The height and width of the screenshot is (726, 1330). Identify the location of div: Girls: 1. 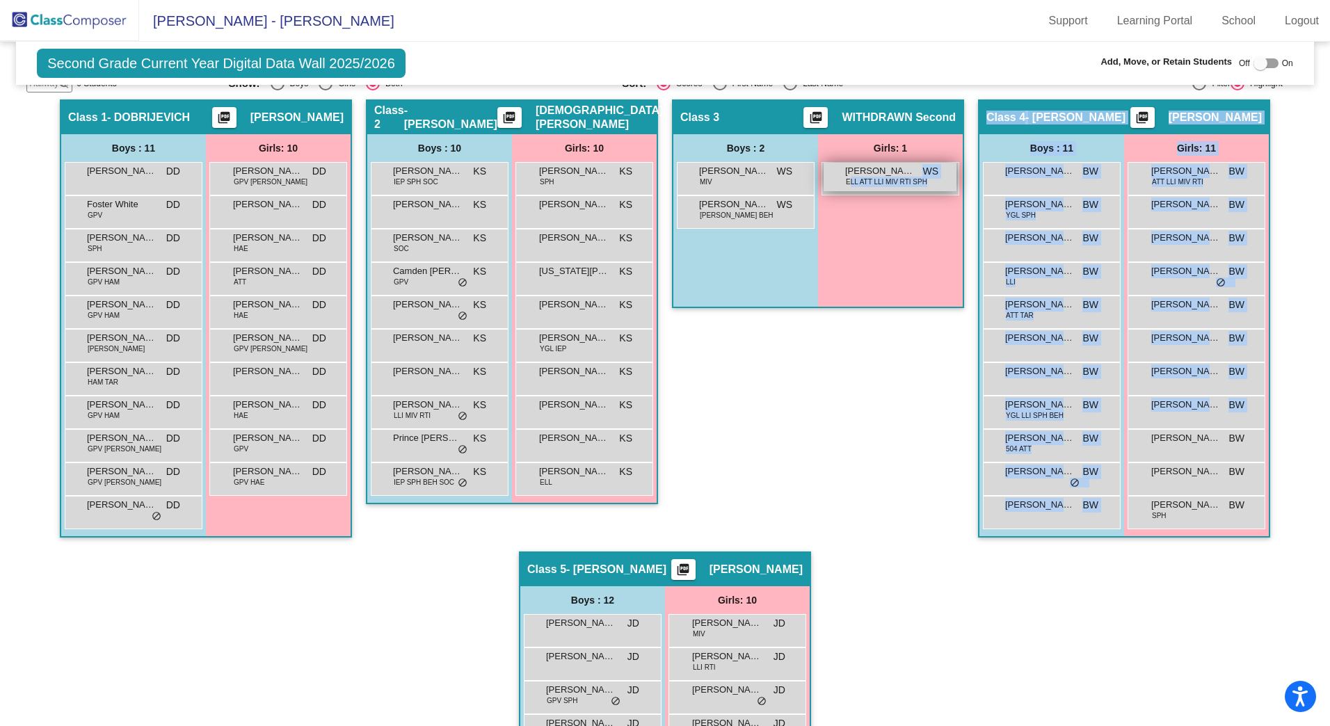
(890, 148).